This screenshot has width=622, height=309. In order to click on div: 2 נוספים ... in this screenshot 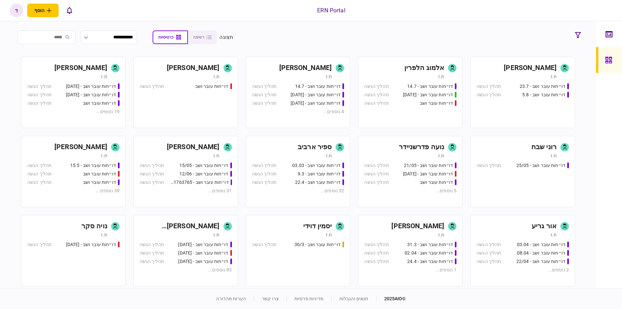, I will do `click(522, 269)`.